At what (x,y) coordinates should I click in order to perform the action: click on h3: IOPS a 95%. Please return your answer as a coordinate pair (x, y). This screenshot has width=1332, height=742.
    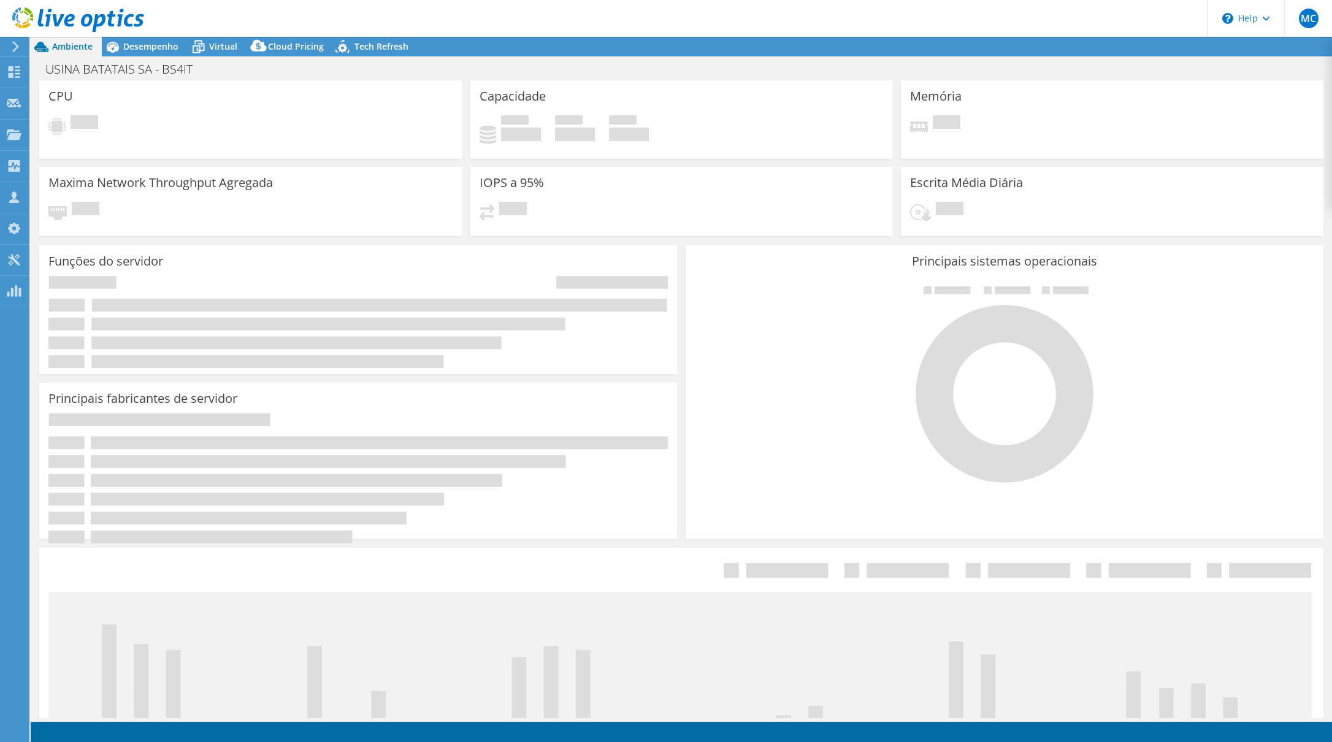
    Looking at the image, I should click on (511, 183).